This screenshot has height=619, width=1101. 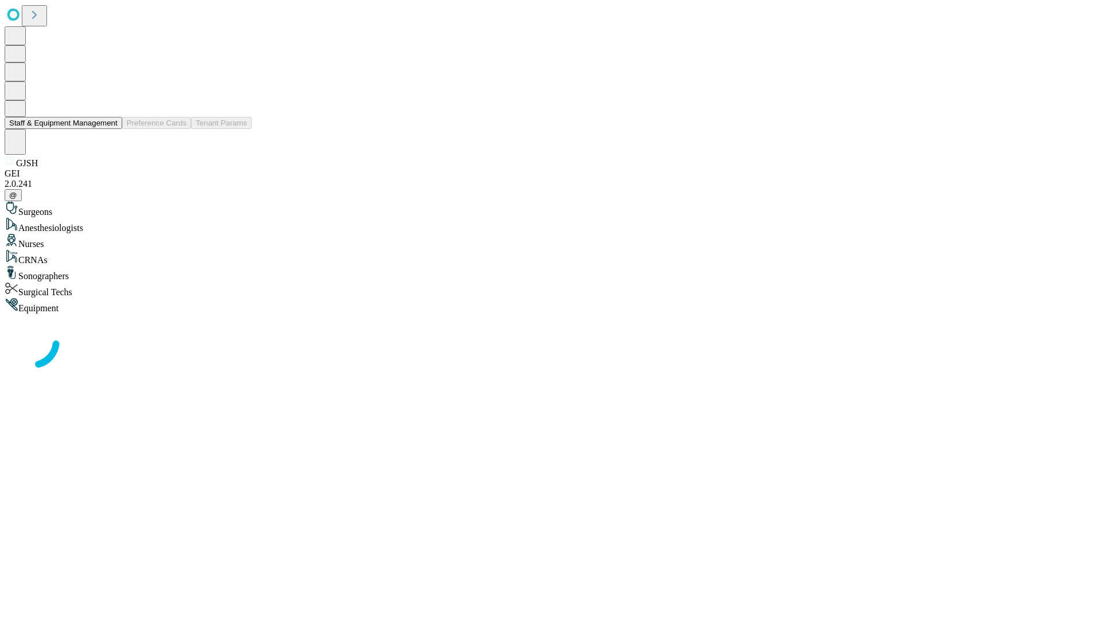 I want to click on button: Preference Cards, so click(x=157, y=123).